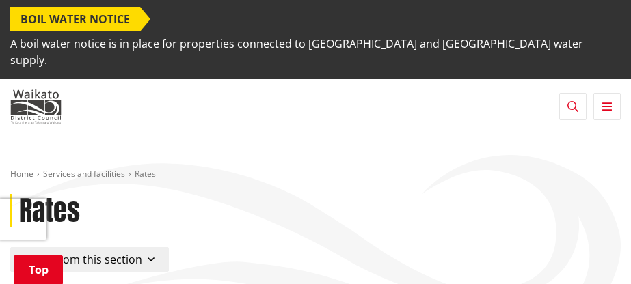 The height and width of the screenshot is (284, 631). What do you see at coordinates (315, 174) in the screenshot?
I see `nav: breadcrumb` at bounding box center [315, 174].